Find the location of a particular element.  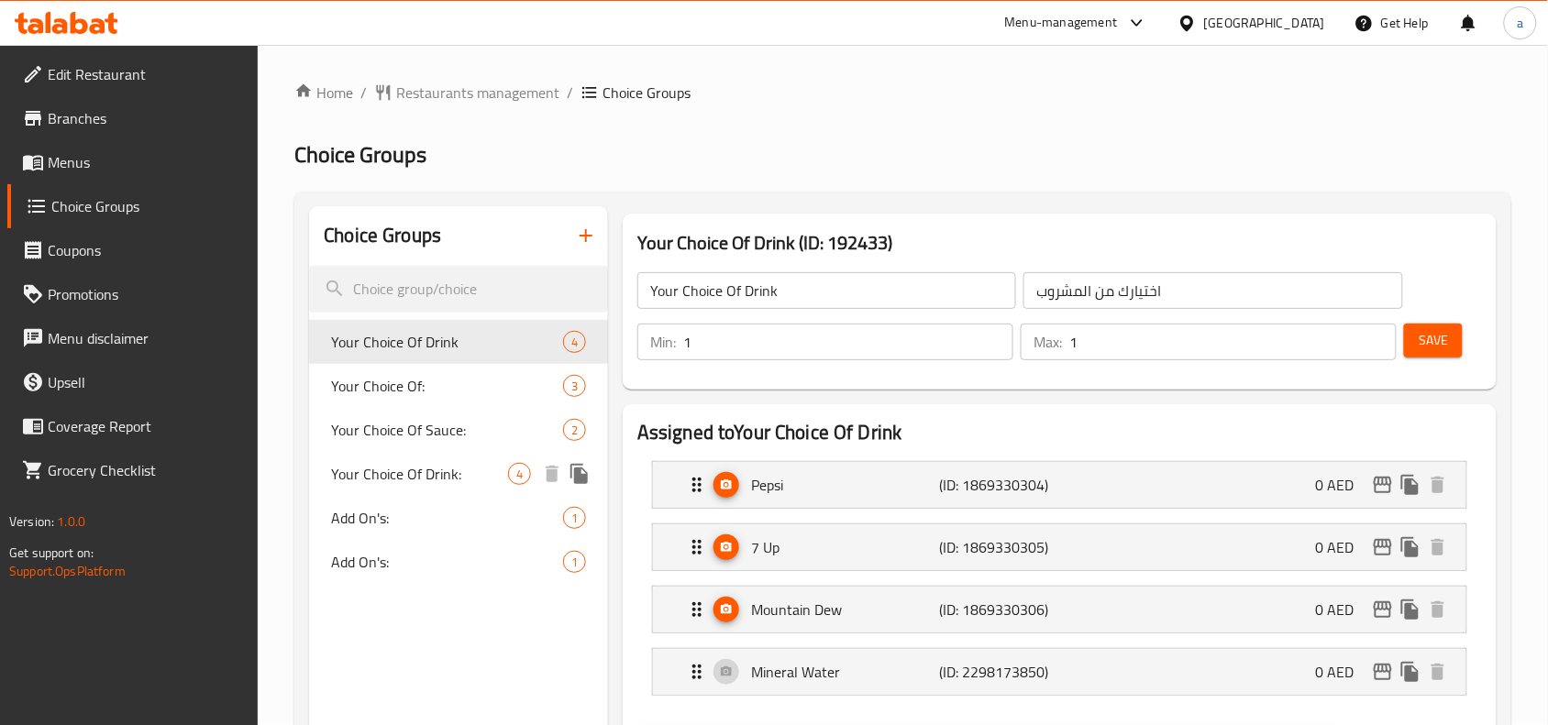

a: Menus is located at coordinates (133, 162).